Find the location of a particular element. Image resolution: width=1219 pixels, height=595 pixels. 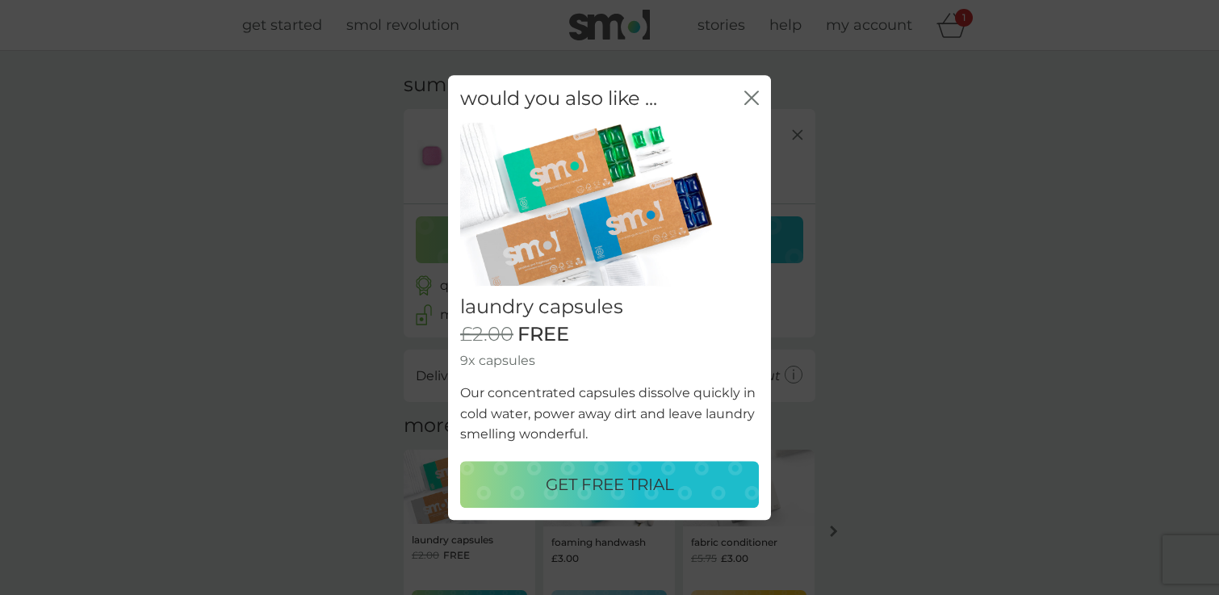

button: GET FREE TRIAL is located at coordinates (609, 484).